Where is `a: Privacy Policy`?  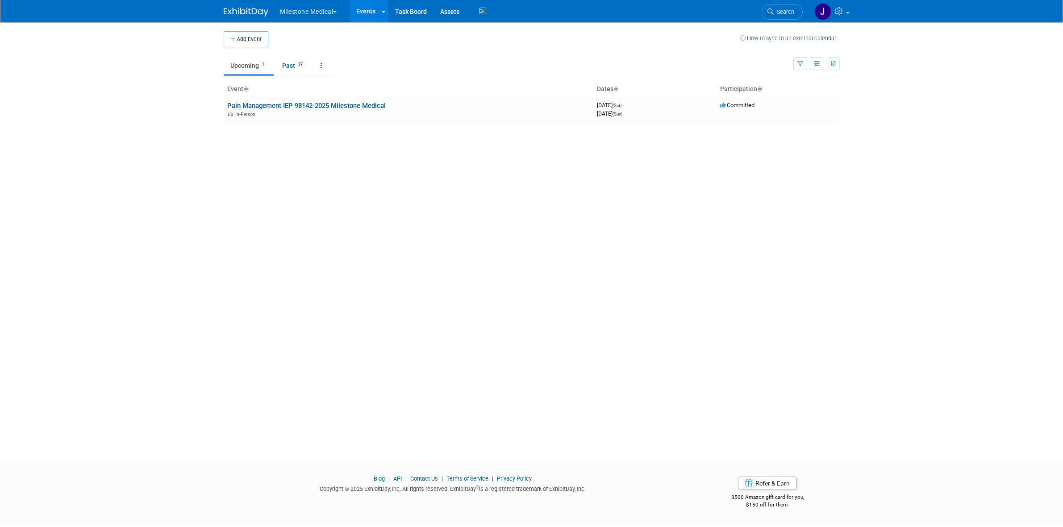 a: Privacy Policy is located at coordinates (514, 479).